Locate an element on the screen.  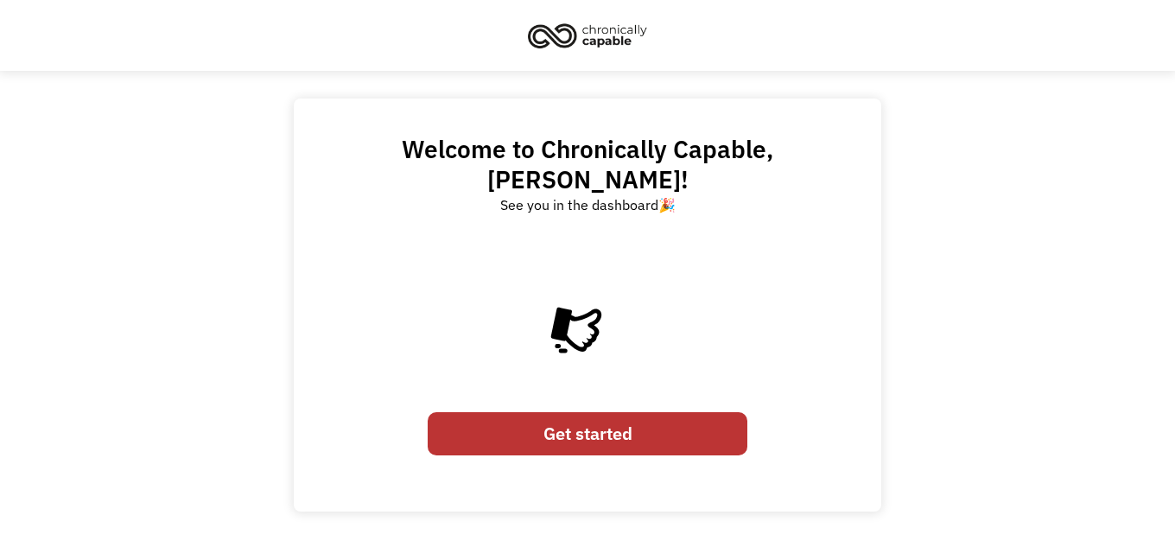
div: See you in the dashboard is located at coordinates (587, 205).